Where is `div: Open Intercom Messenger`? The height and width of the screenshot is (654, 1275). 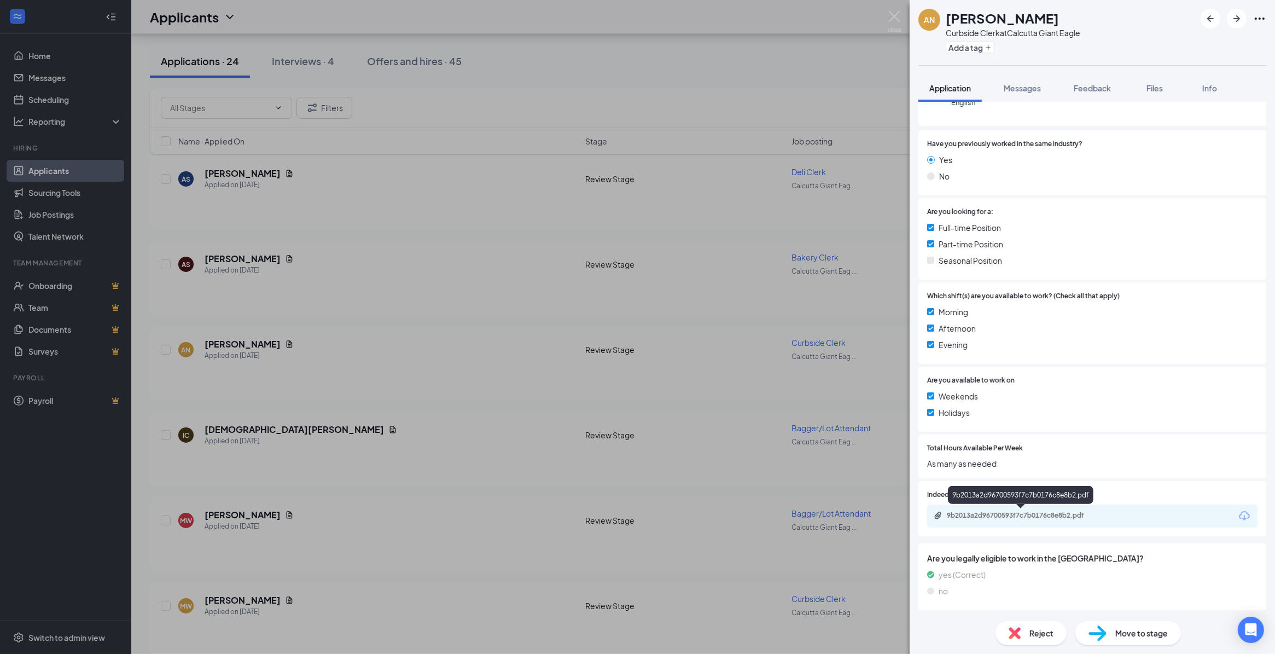
div: Open Intercom Messenger is located at coordinates (1251, 630).